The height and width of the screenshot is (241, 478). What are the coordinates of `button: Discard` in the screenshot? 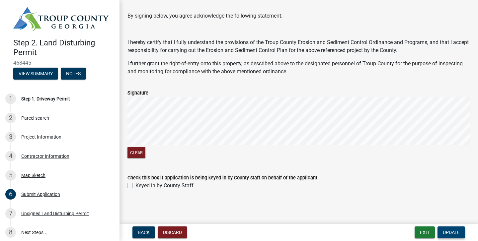 It's located at (172, 233).